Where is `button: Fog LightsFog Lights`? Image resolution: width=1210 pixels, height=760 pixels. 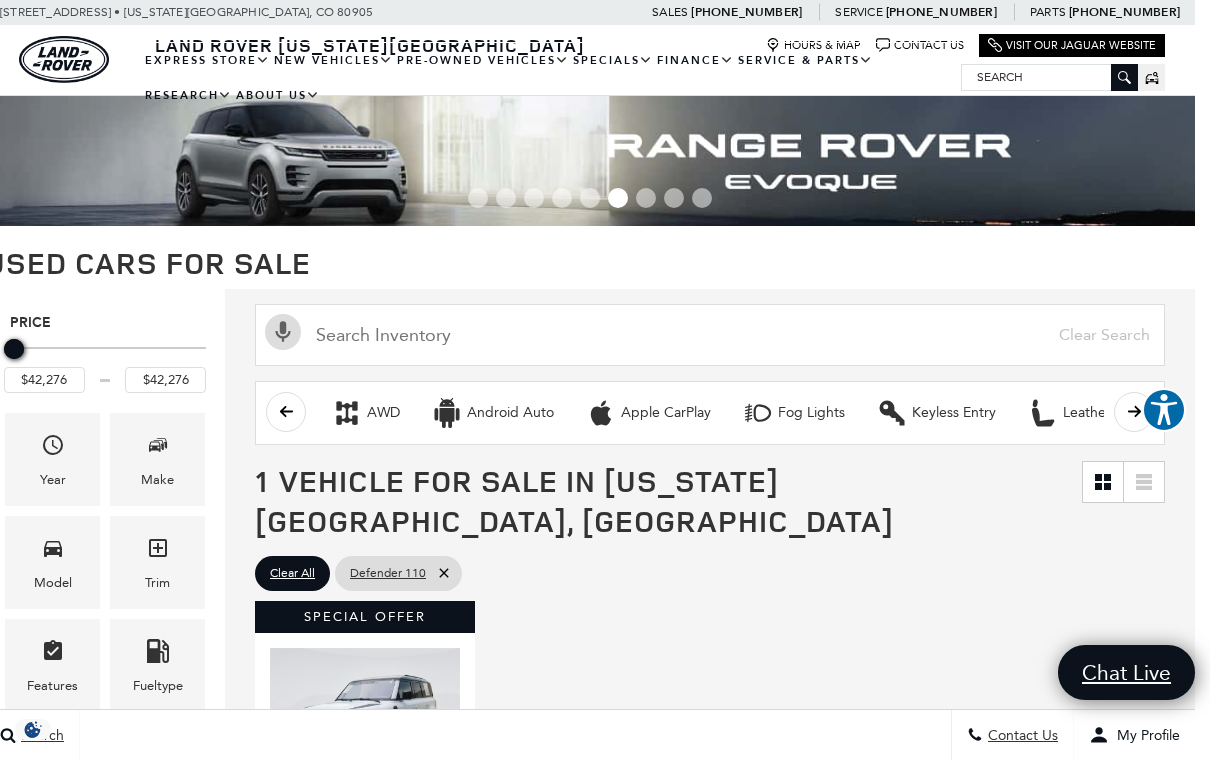 button: Fog LightsFog Lights is located at coordinates (794, 413).